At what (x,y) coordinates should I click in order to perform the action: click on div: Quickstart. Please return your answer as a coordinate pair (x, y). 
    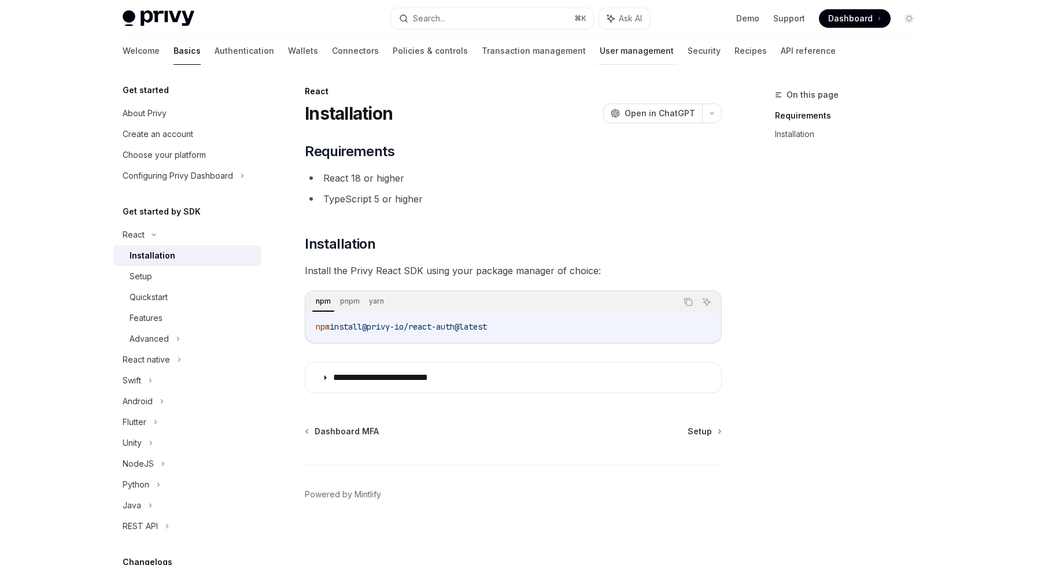
    Looking at the image, I should click on (149, 297).